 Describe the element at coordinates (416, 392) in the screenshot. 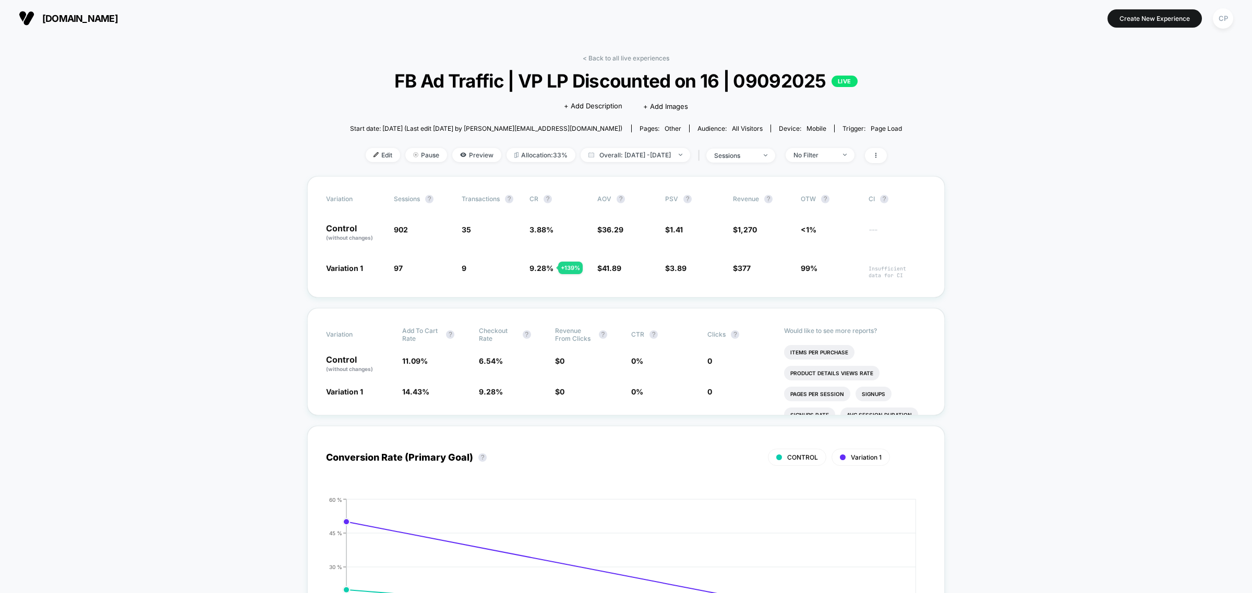

I see `span: 14.43 %` at that location.